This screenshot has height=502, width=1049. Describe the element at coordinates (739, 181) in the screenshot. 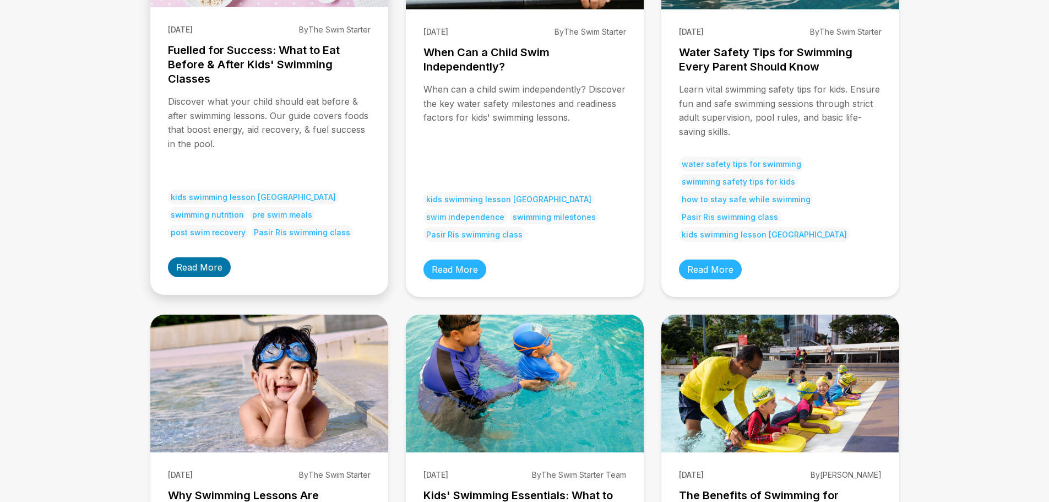

I see `span: swimming safety tips for kids` at that location.